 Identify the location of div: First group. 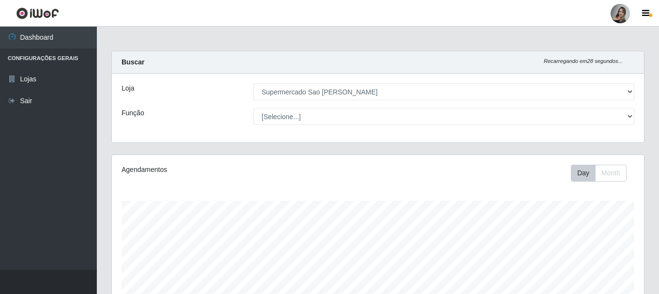
(599, 173).